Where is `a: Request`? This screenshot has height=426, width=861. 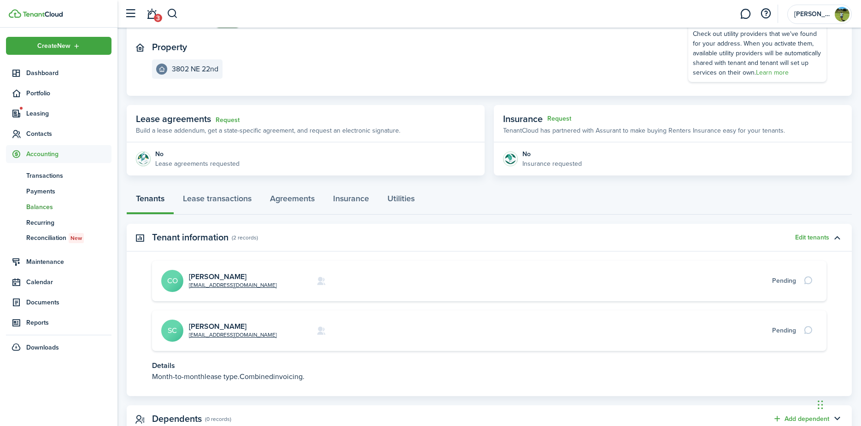 a: Request is located at coordinates (228, 120).